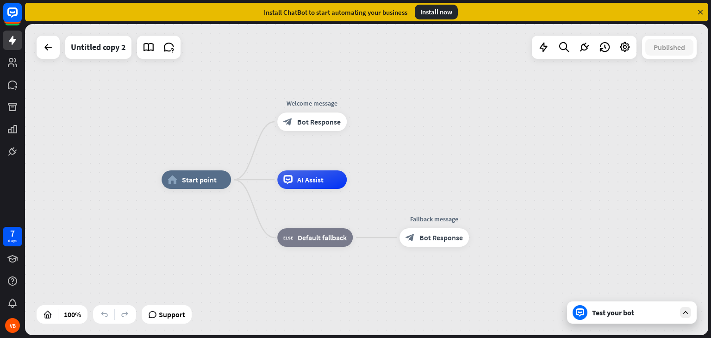 The height and width of the screenshot is (338, 711). I want to click on div: Install now, so click(436, 12).